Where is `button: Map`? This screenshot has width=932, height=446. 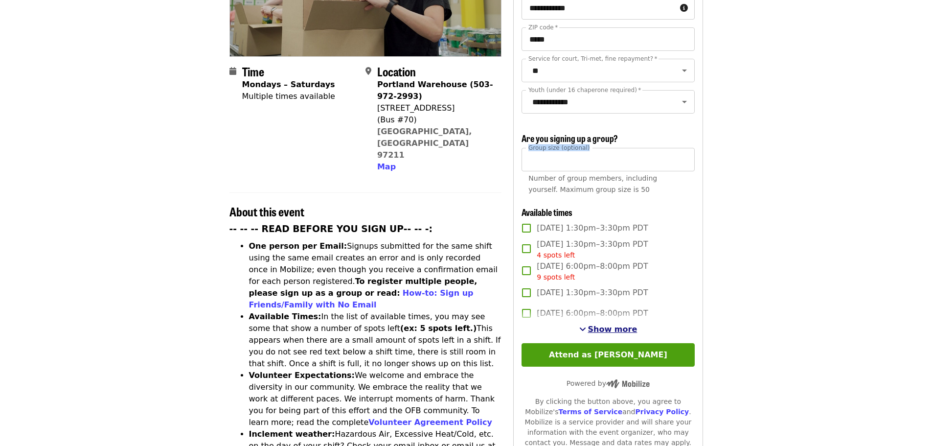
button: Map is located at coordinates (387, 167).